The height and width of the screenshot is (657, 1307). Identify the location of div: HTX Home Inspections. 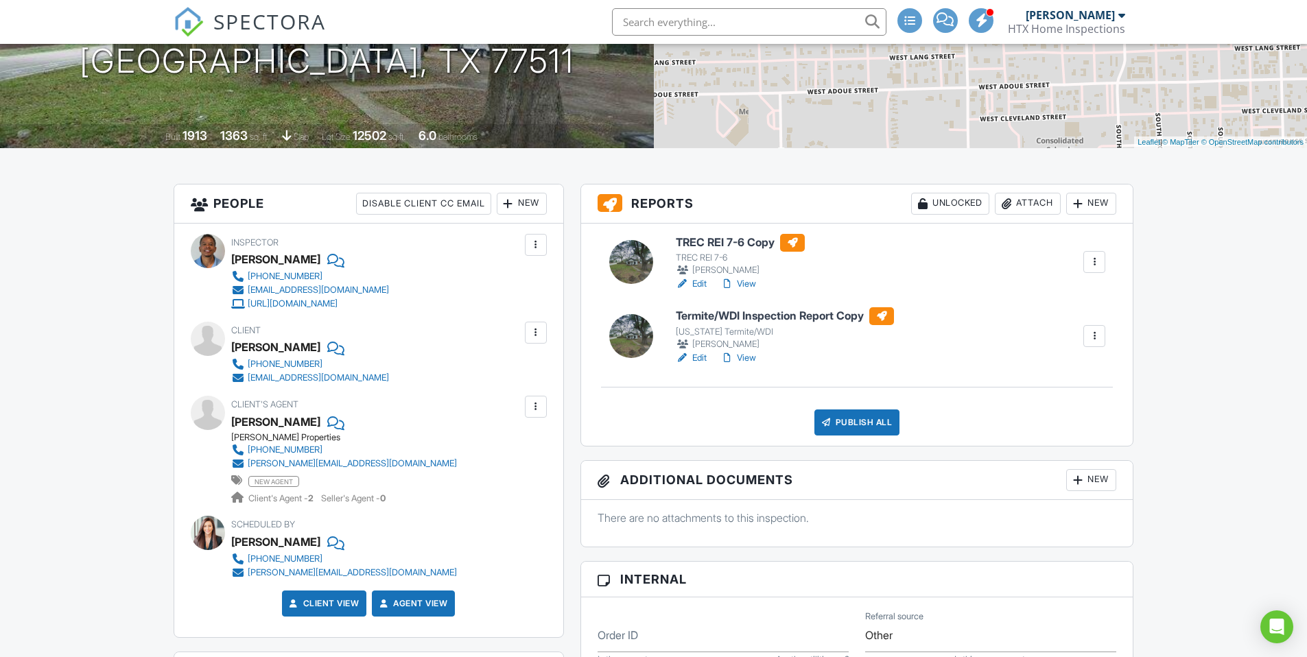
(1066, 29).